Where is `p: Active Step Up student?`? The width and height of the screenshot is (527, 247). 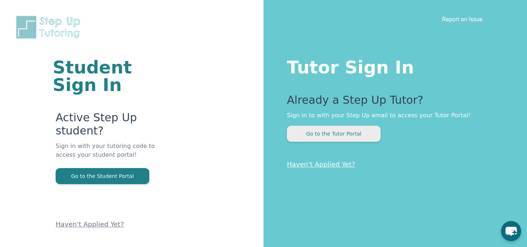 p: Active Step Up student? is located at coordinates (116, 127).